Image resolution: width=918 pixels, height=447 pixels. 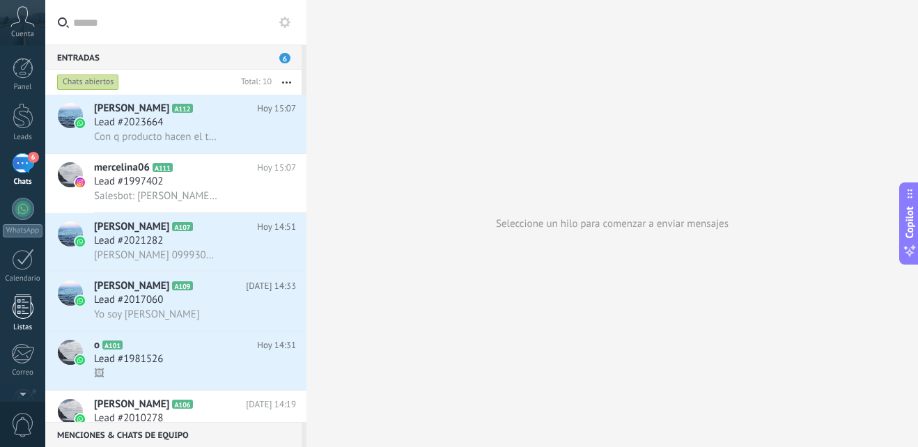 I want to click on span: A111, so click(x=162, y=167).